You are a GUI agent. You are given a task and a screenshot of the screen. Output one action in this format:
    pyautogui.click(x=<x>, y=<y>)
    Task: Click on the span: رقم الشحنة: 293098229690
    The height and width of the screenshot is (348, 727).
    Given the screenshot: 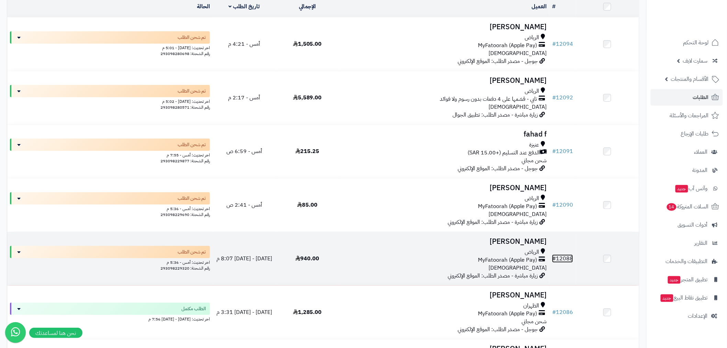 What is the action you would take?
    pyautogui.click(x=185, y=214)
    